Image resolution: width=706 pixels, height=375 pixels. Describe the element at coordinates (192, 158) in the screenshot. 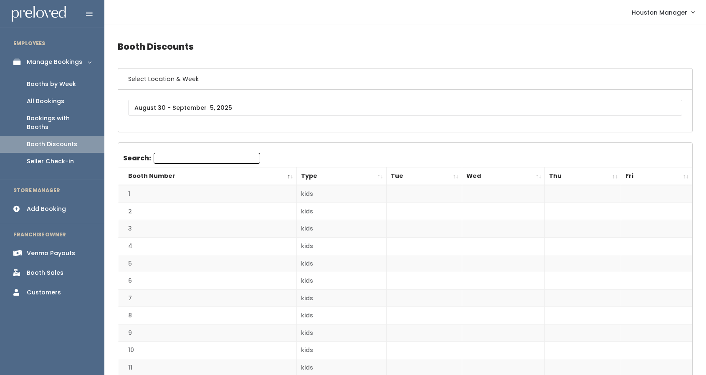

I see `label: Search:` at that location.